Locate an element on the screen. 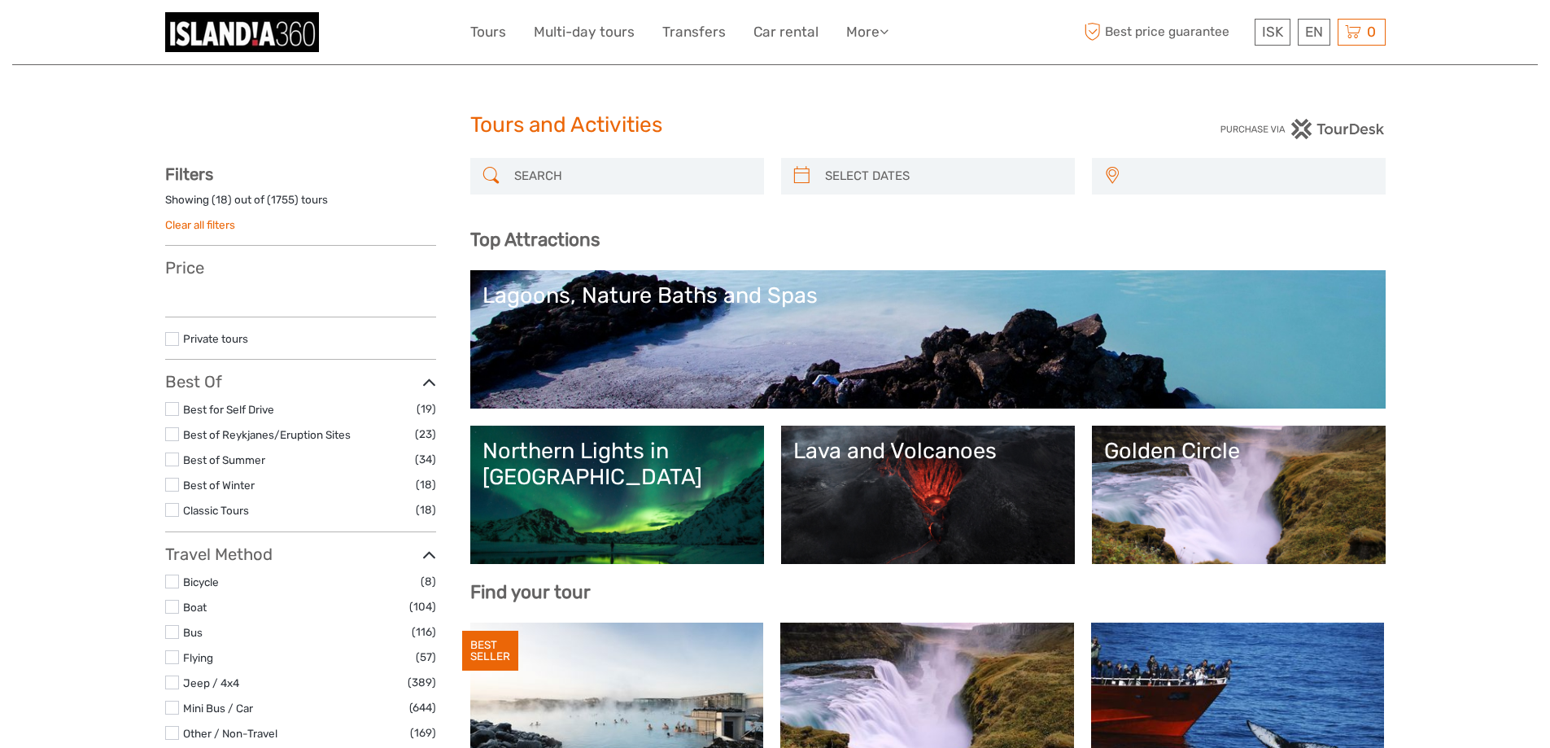 This screenshot has width=1550, height=748. span: (169) is located at coordinates (423, 732).